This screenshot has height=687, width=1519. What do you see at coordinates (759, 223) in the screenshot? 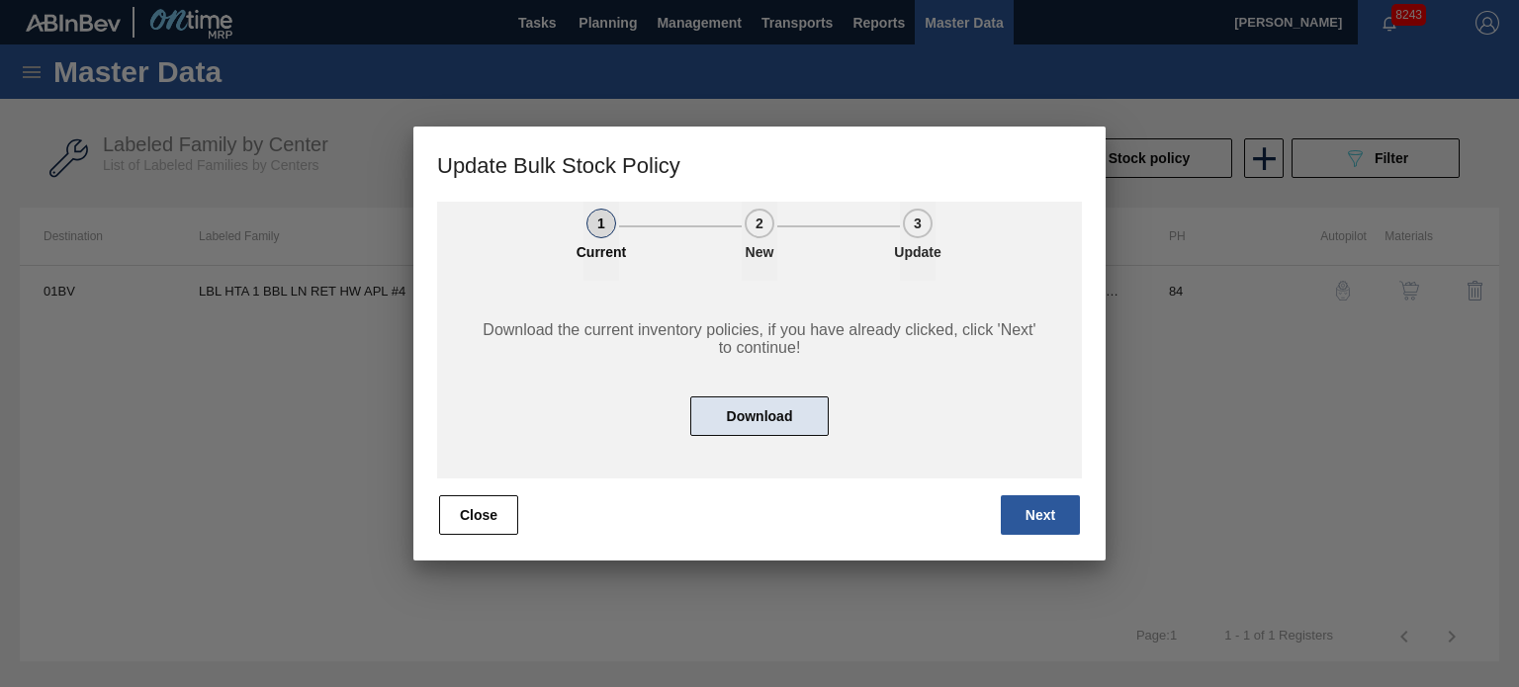
I see `div: 2` at bounding box center [759, 223].